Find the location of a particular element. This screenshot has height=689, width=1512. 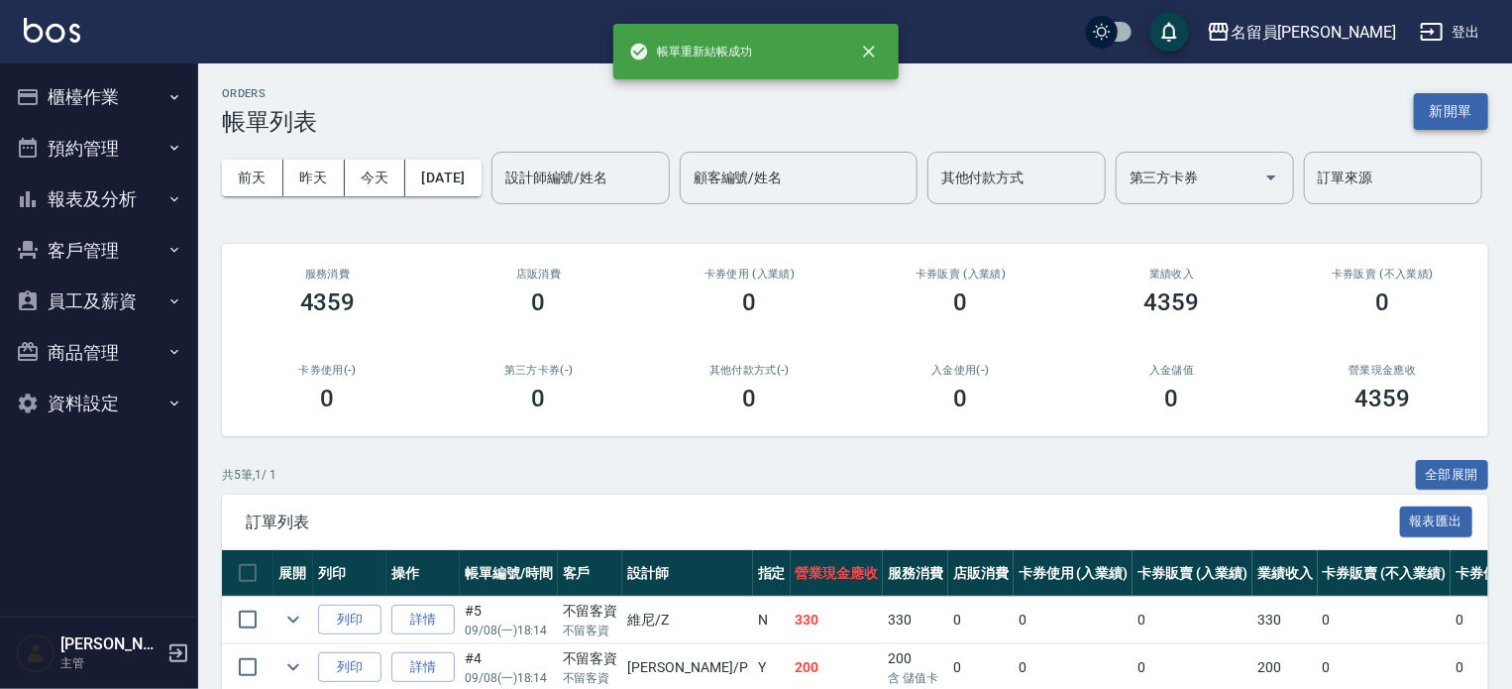

th: 展開 is located at coordinates (293, 573).